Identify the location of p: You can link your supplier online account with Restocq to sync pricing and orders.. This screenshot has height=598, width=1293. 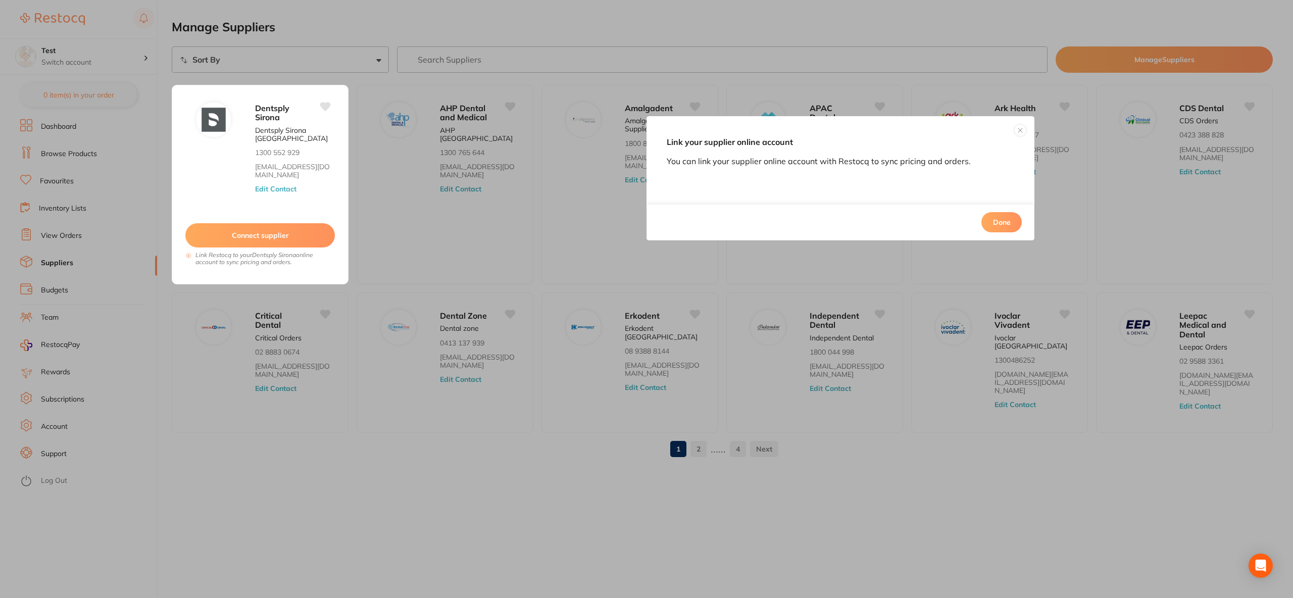
(840, 161).